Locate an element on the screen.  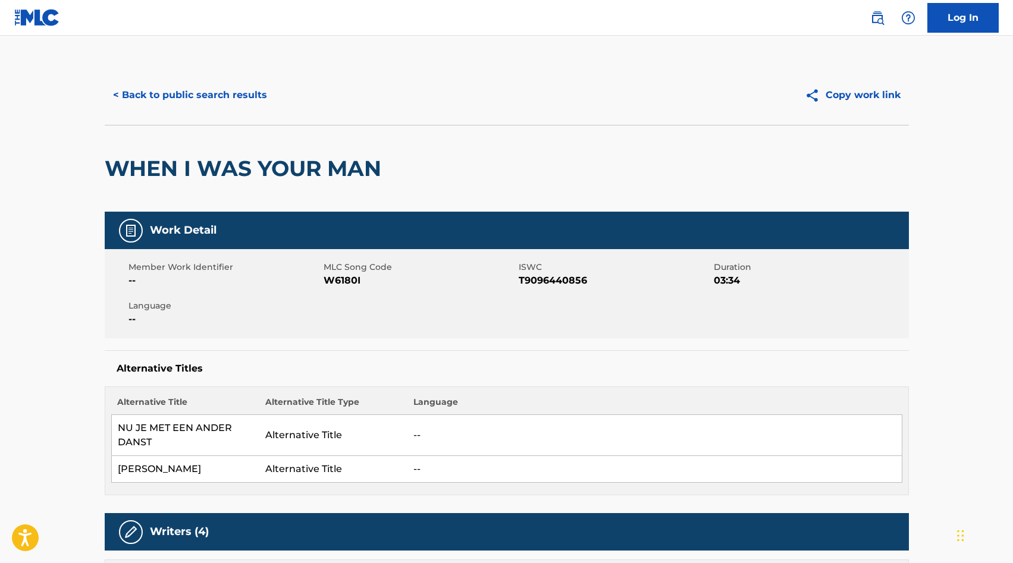
div: Drag is located at coordinates (961, 536).